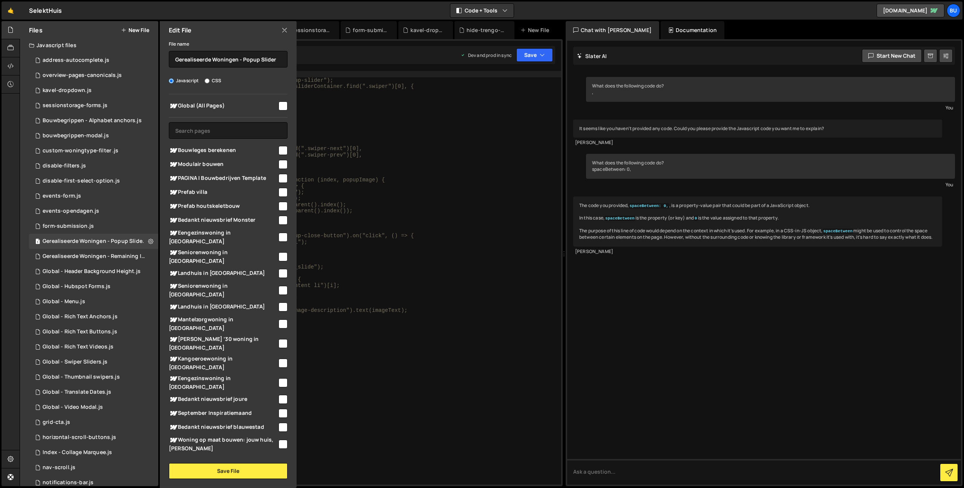  What do you see at coordinates (80, 332) in the screenshot?
I see `div: Global - Rich Text Buttons.js` at bounding box center [80, 332].